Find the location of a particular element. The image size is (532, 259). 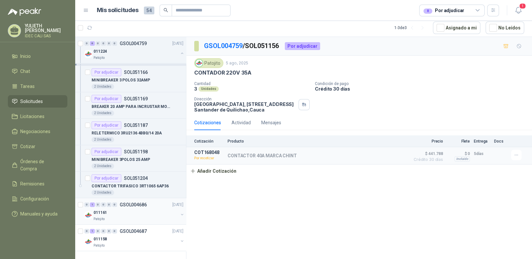

p: 011161 is located at coordinates (100, 213).